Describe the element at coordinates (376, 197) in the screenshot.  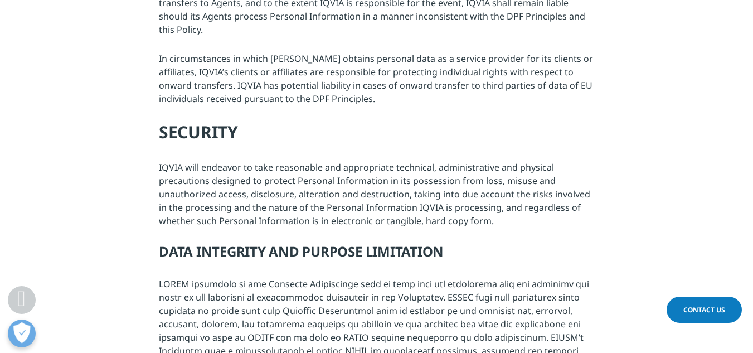
I see `p: IQVIA will endeavor to take reasonable and appropriate technical, administrative and physical pre...` at that location.